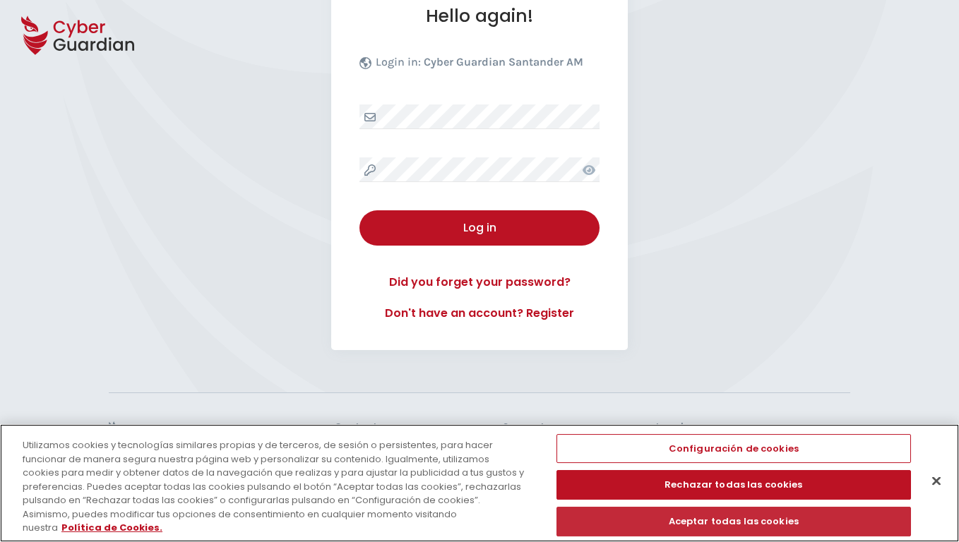  Describe the element at coordinates (363, 428) in the screenshot. I see `h3: Contact us` at that location.